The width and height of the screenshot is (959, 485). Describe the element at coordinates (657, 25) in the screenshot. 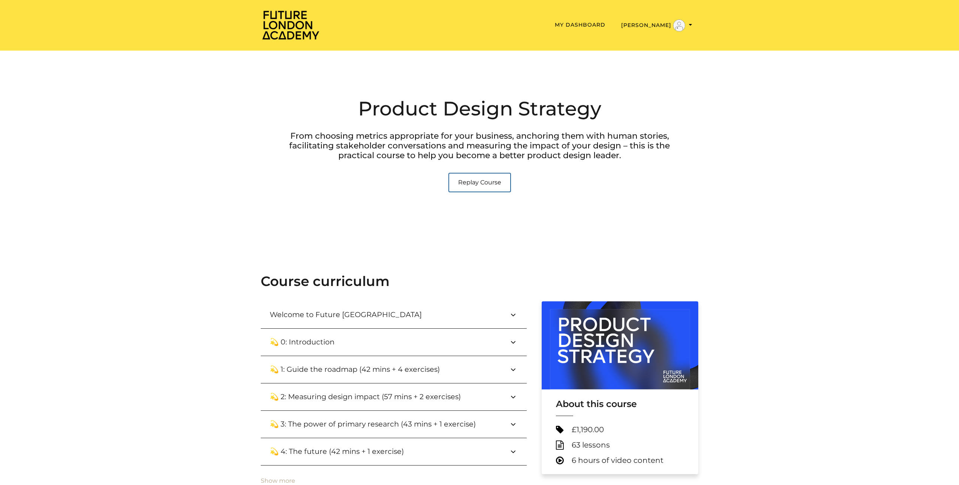

I see `button: Toggle menu` at that location.